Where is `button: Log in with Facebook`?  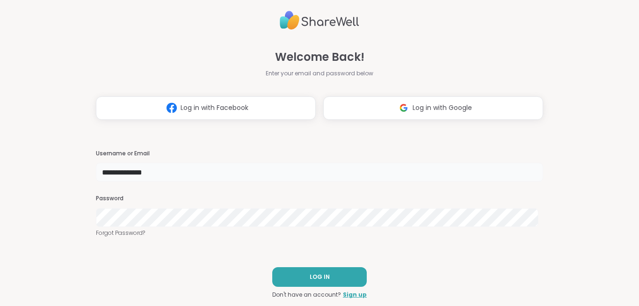 button: Log in with Facebook is located at coordinates (206, 108).